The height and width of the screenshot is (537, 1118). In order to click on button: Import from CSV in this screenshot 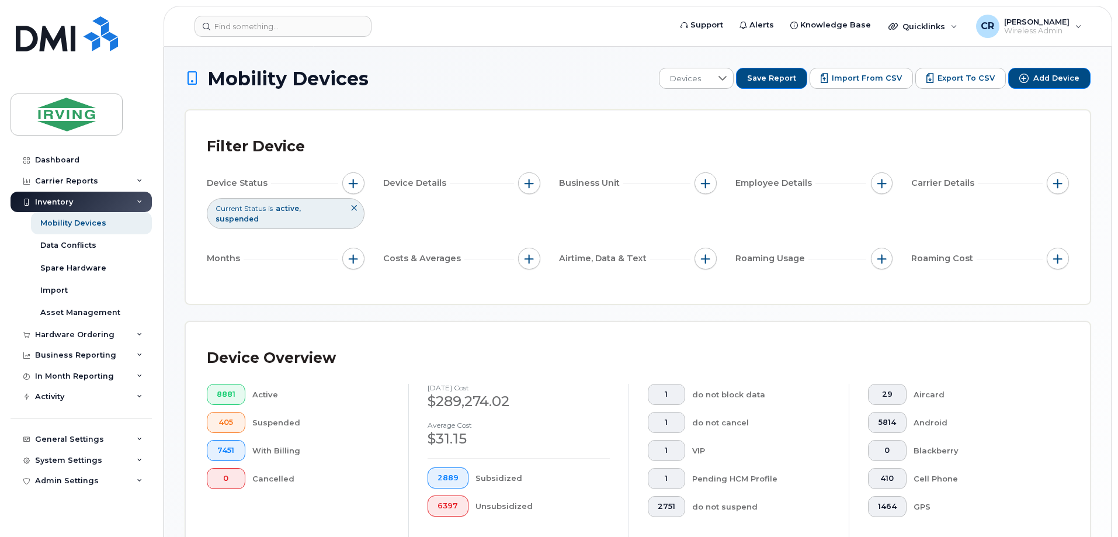, I will do `click(861, 78)`.